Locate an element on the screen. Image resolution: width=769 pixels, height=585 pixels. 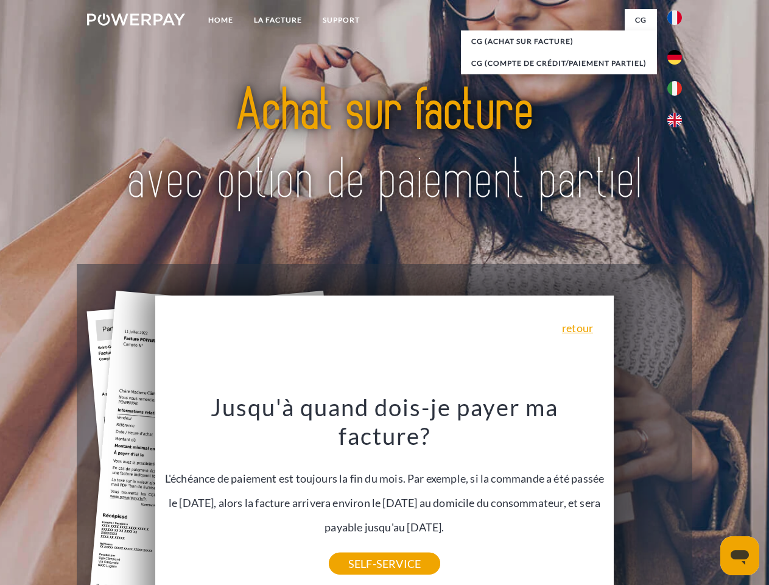
div: L'échéance de paiement est toujours la fin du mois. Par exemple, si la commande a été passée le [... is located at coordinates (385, 477).